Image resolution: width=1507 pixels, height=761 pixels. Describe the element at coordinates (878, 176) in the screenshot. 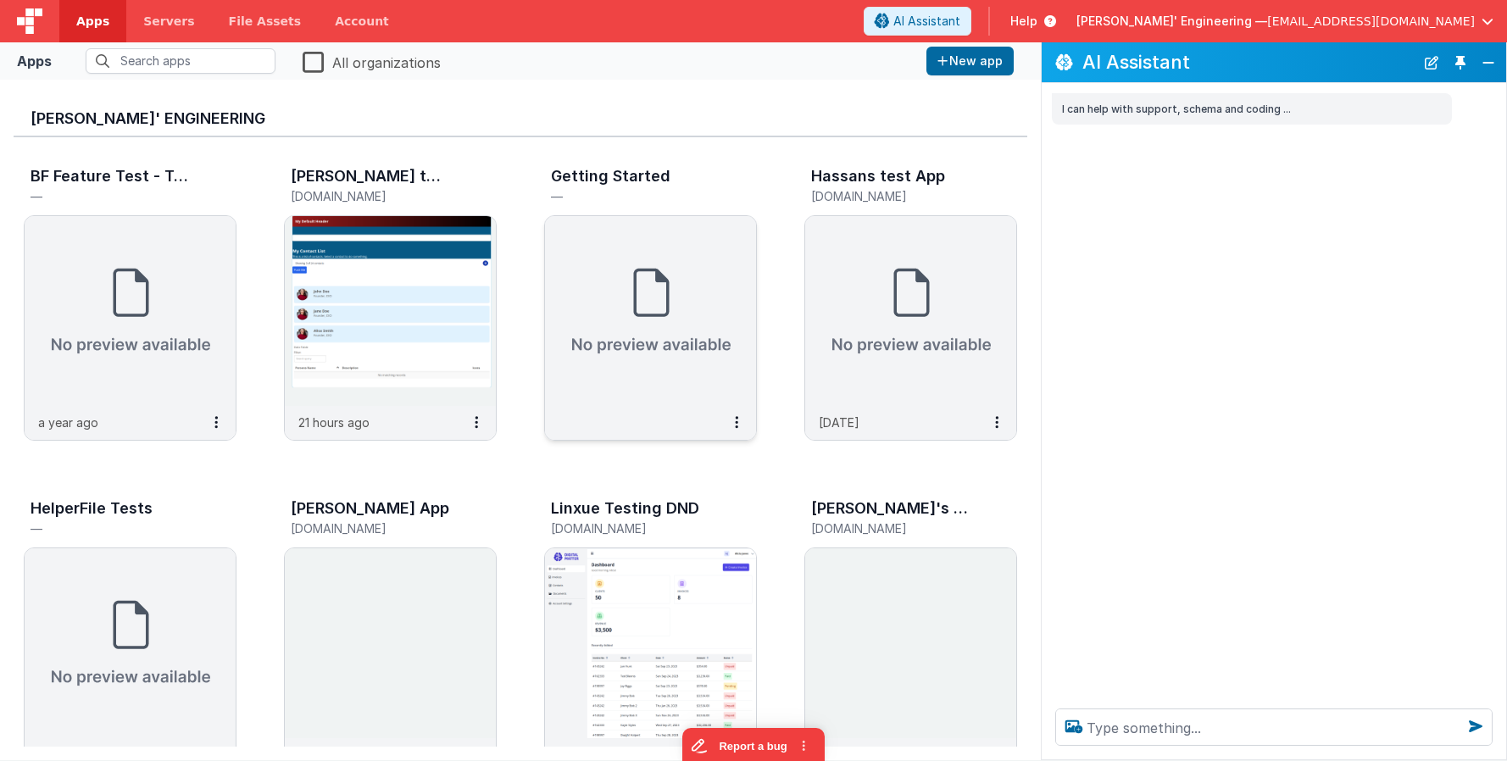

I see `h3: Hassans test App` at that location.